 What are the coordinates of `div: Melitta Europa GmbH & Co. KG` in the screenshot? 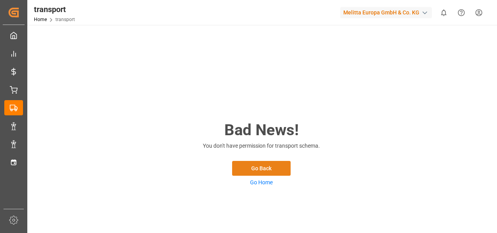 It's located at (385, 12).